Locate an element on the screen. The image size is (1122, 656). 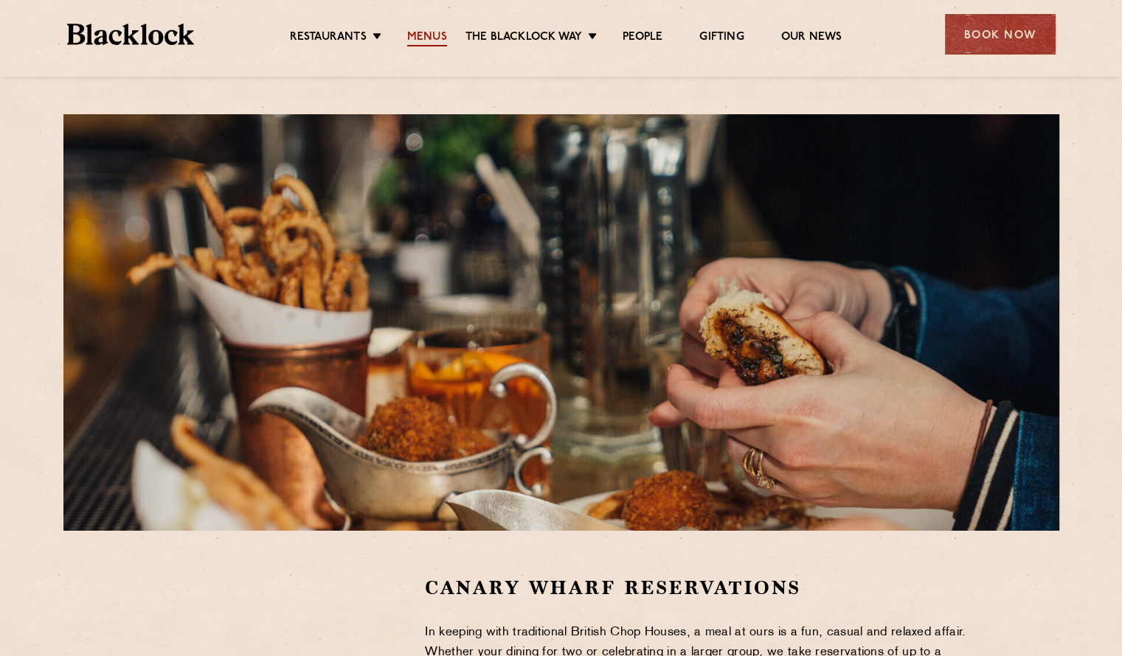
a: Restaurants is located at coordinates (328, 38).